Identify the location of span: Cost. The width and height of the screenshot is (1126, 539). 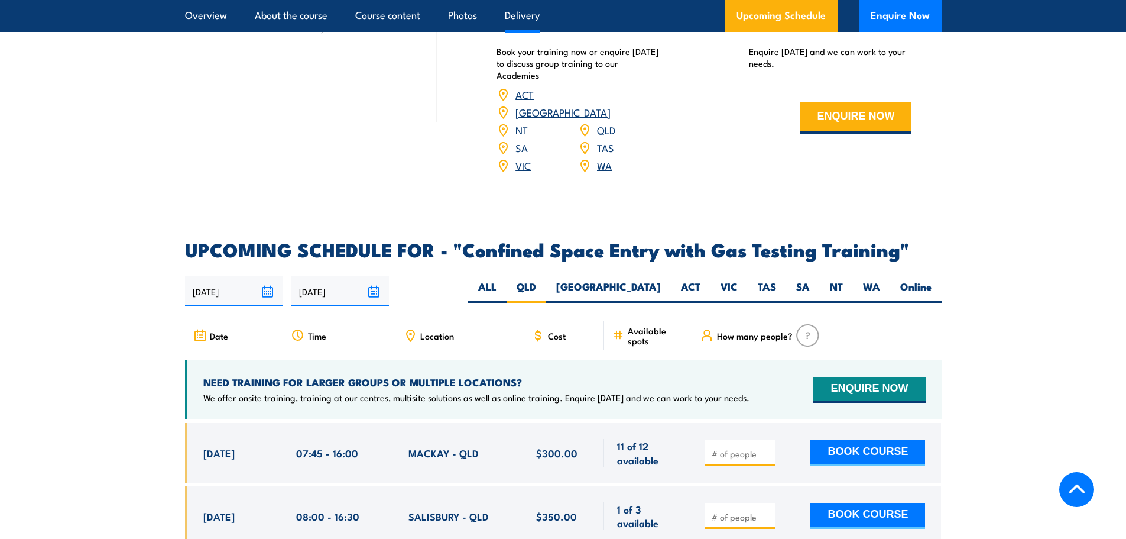
(557, 335).